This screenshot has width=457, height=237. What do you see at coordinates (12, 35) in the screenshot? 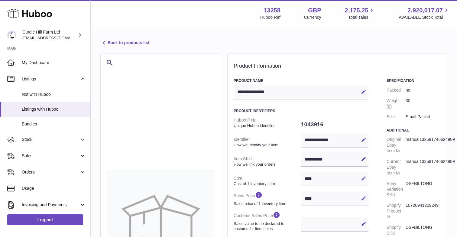
I see `img: will@diddlysquatfarmshop.com` at bounding box center [12, 35].